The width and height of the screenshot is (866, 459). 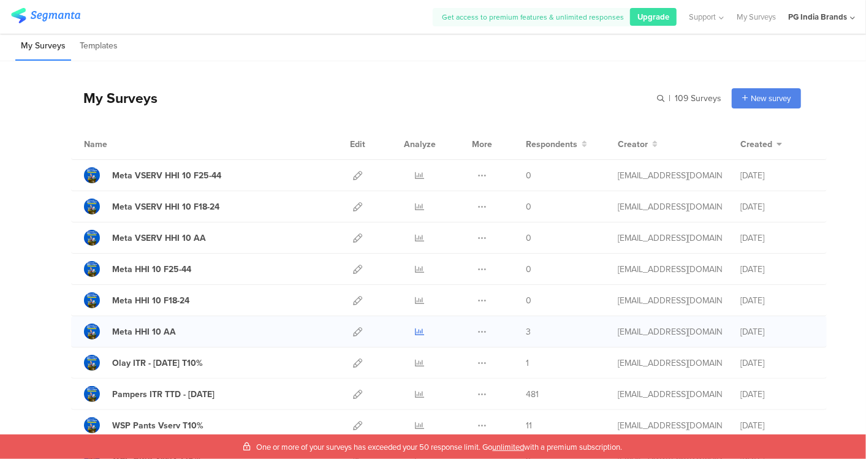 I want to click on img: segmanta logo, so click(x=45, y=15).